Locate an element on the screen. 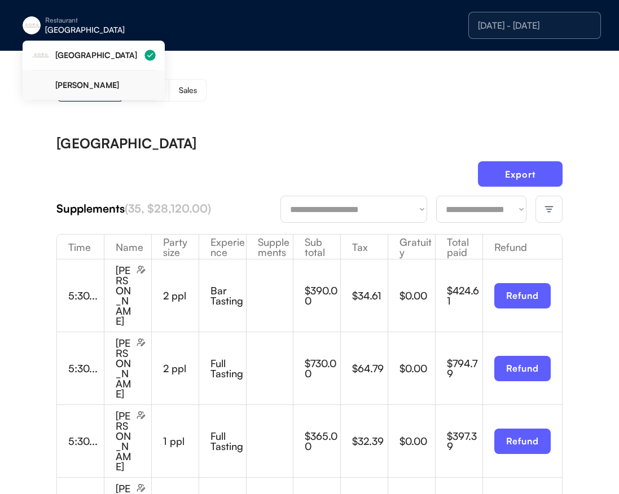 This screenshot has height=494, width=619. div: Sub total is located at coordinates (316, 247).